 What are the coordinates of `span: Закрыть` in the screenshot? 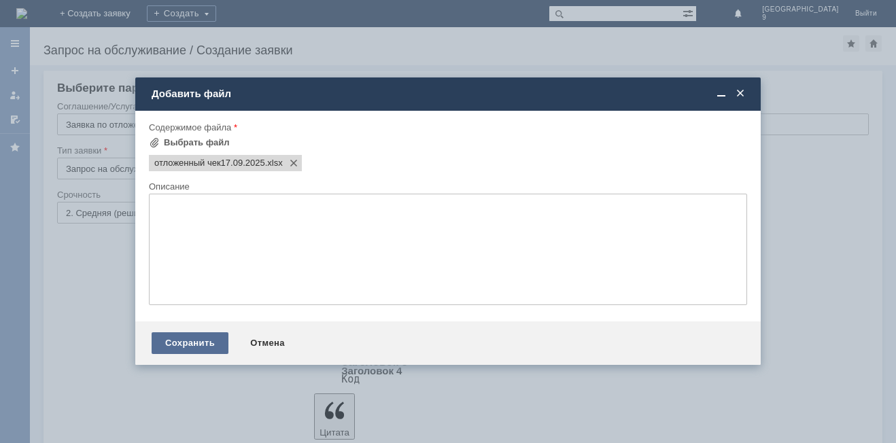 It's located at (740, 94).